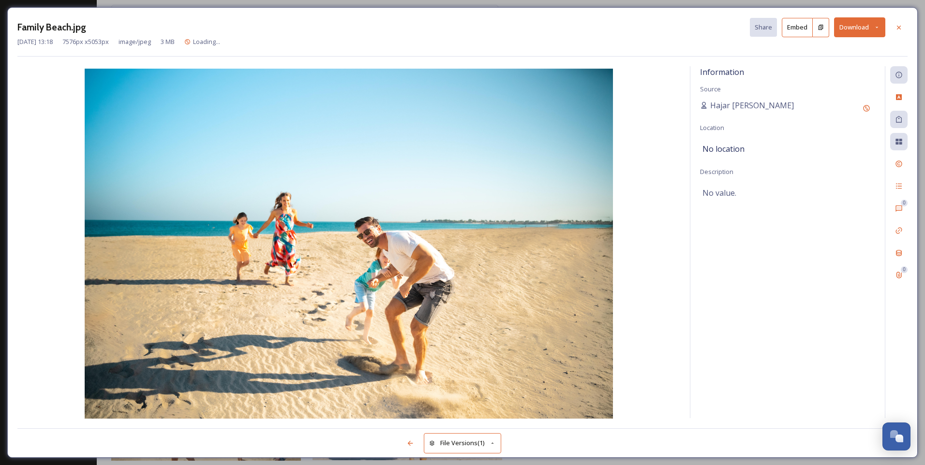 The width and height of the screenshot is (925, 465). I want to click on span: Location, so click(712, 128).